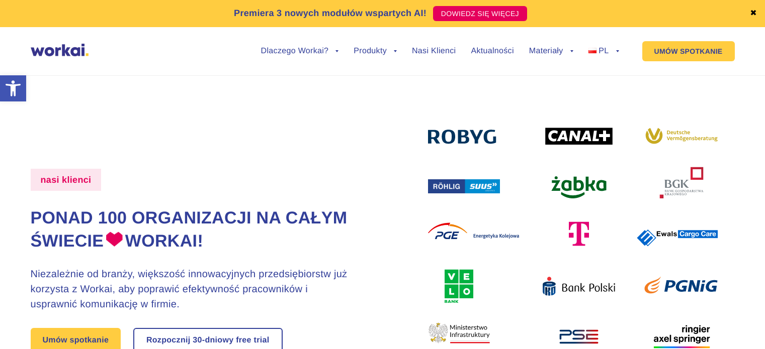 The height and width of the screenshot is (349, 765). What do you see at coordinates (433, 51) in the screenshot?
I see `a: Nasi Klienci` at bounding box center [433, 51].